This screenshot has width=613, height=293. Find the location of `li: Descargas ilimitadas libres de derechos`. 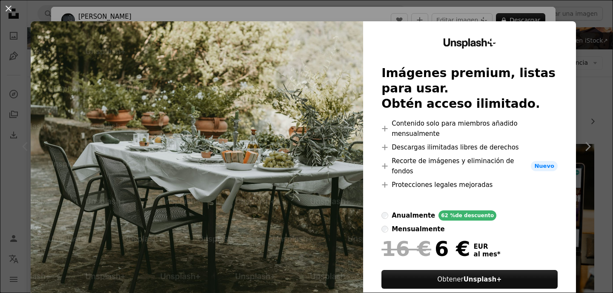

li: Descargas ilimitadas libres de derechos is located at coordinates (470, 147).